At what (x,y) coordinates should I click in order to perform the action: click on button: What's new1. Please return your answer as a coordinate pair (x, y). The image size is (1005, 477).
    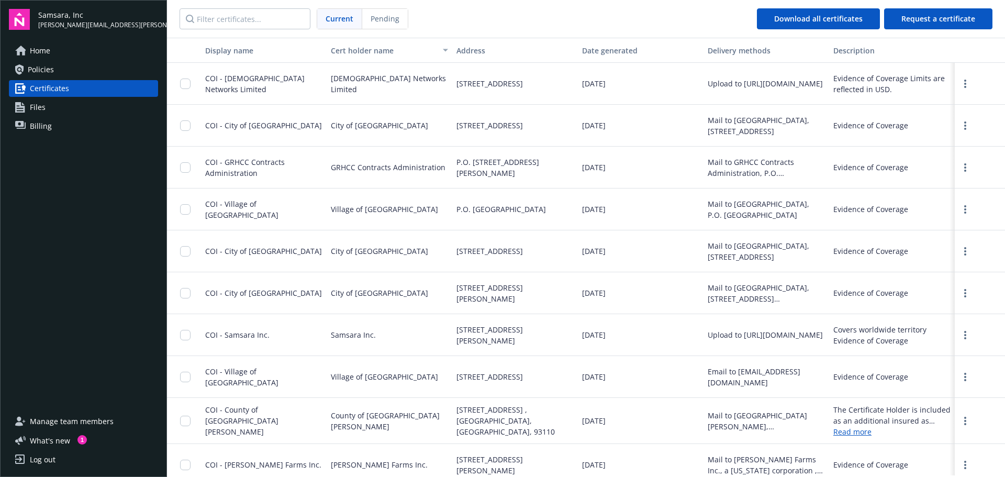
    Looking at the image, I should click on (48, 440).